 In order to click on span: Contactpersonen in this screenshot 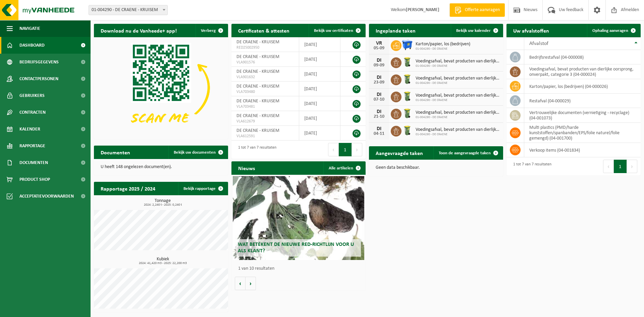, I will do `click(39, 79)`.